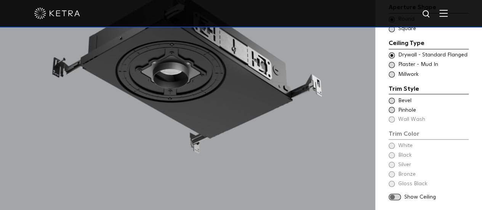  Describe the element at coordinates (433, 65) in the screenshot. I see `span: Plaster - Mud In` at that location.